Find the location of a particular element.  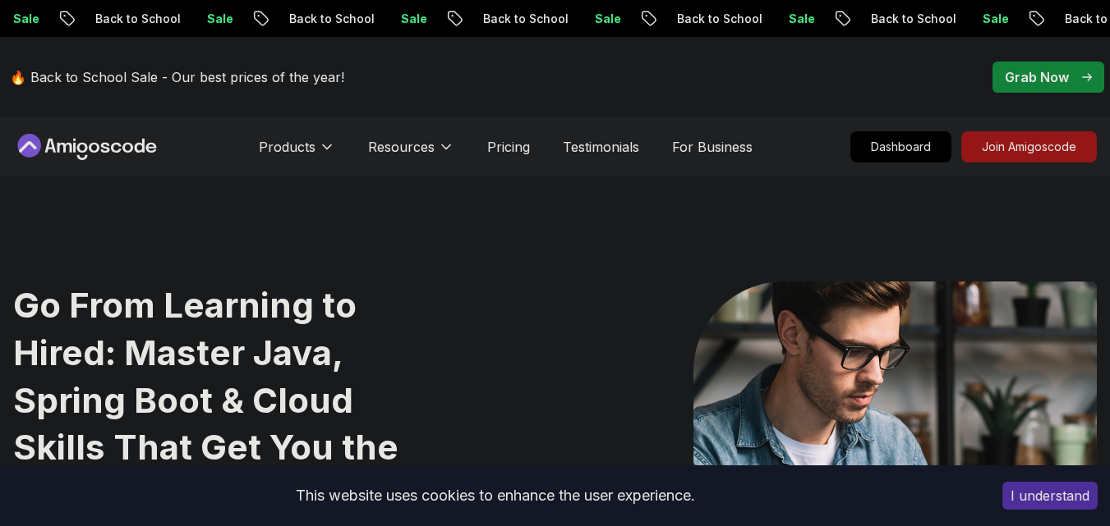

p: Join Amigoscode is located at coordinates (1028, 147).